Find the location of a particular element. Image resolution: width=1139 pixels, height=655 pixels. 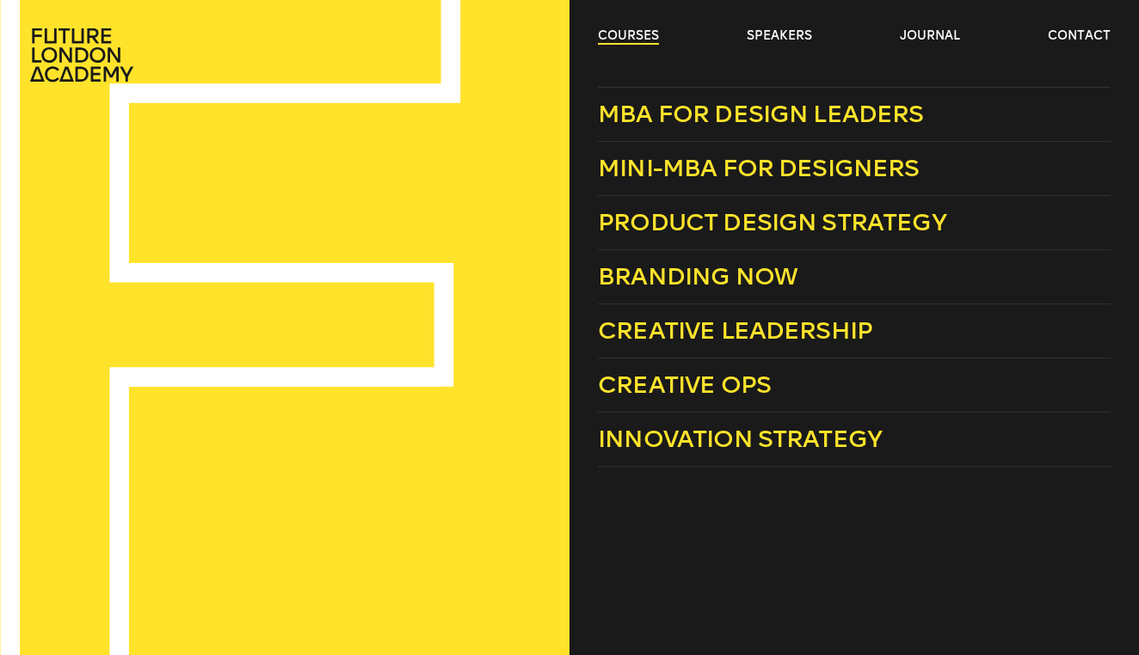

a: courses is located at coordinates (628, 36).